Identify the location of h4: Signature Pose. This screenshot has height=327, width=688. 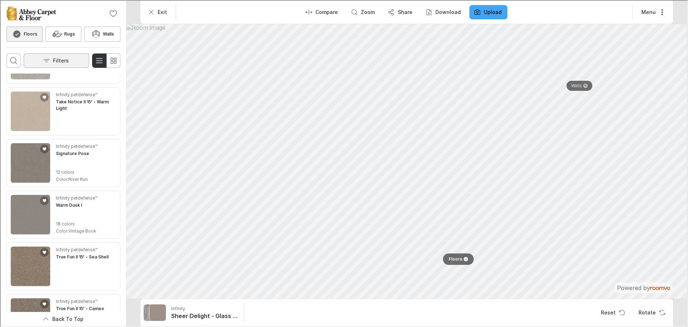
(72, 153).